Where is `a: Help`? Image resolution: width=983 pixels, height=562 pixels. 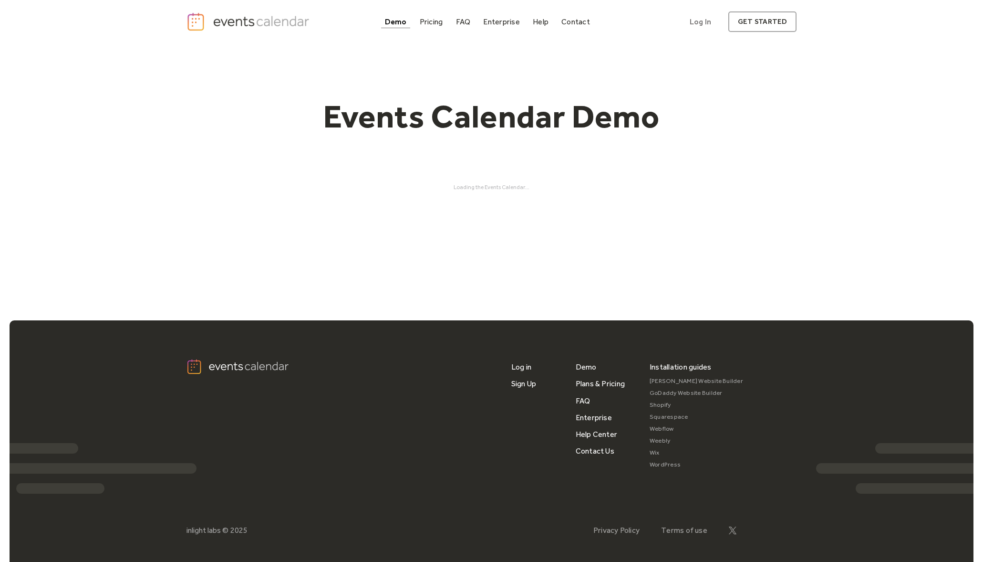
a: Help is located at coordinates (541, 21).